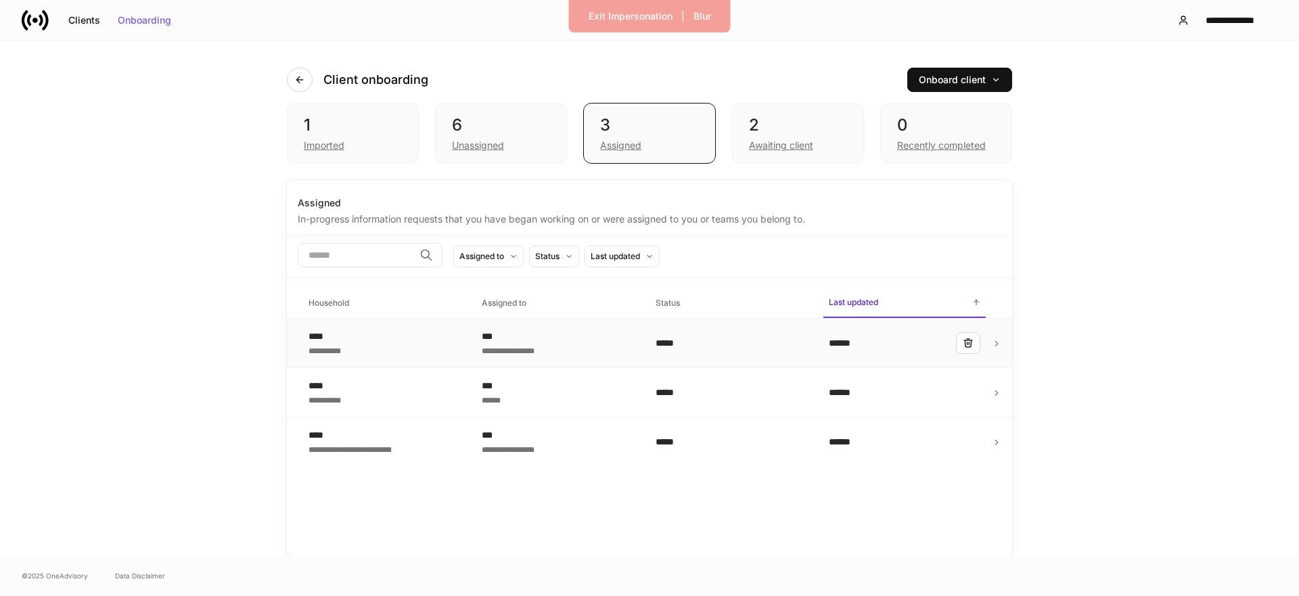 The width and height of the screenshot is (1299, 596). Describe the element at coordinates (144, 20) in the screenshot. I see `button: Onboarding` at that location.